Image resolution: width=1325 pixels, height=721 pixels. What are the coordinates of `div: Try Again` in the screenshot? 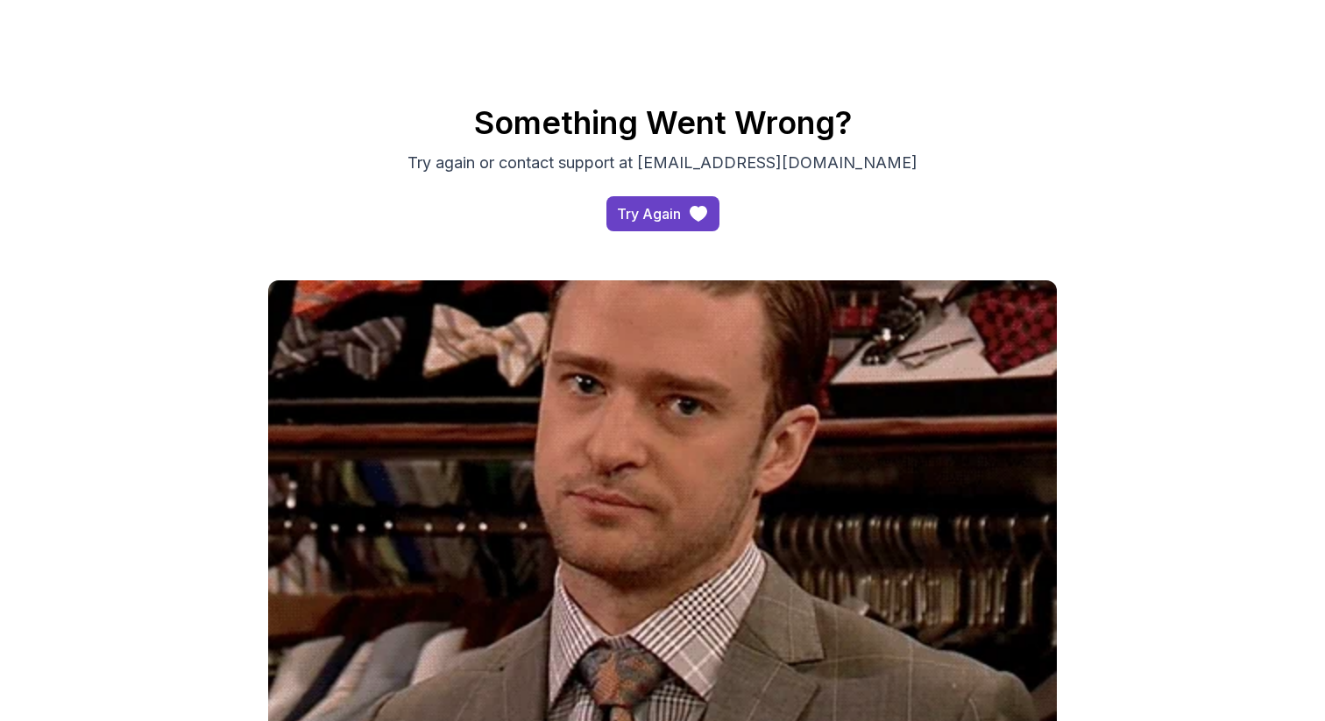 It's located at (649, 214).